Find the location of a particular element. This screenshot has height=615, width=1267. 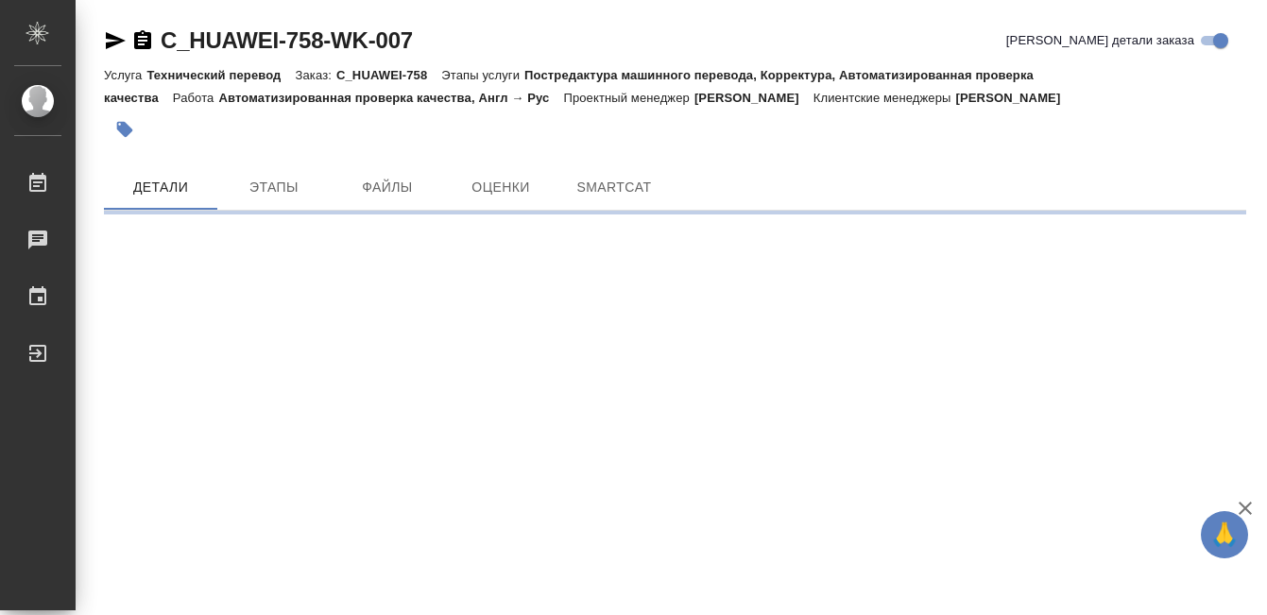

p: Заказ: is located at coordinates (315, 75).